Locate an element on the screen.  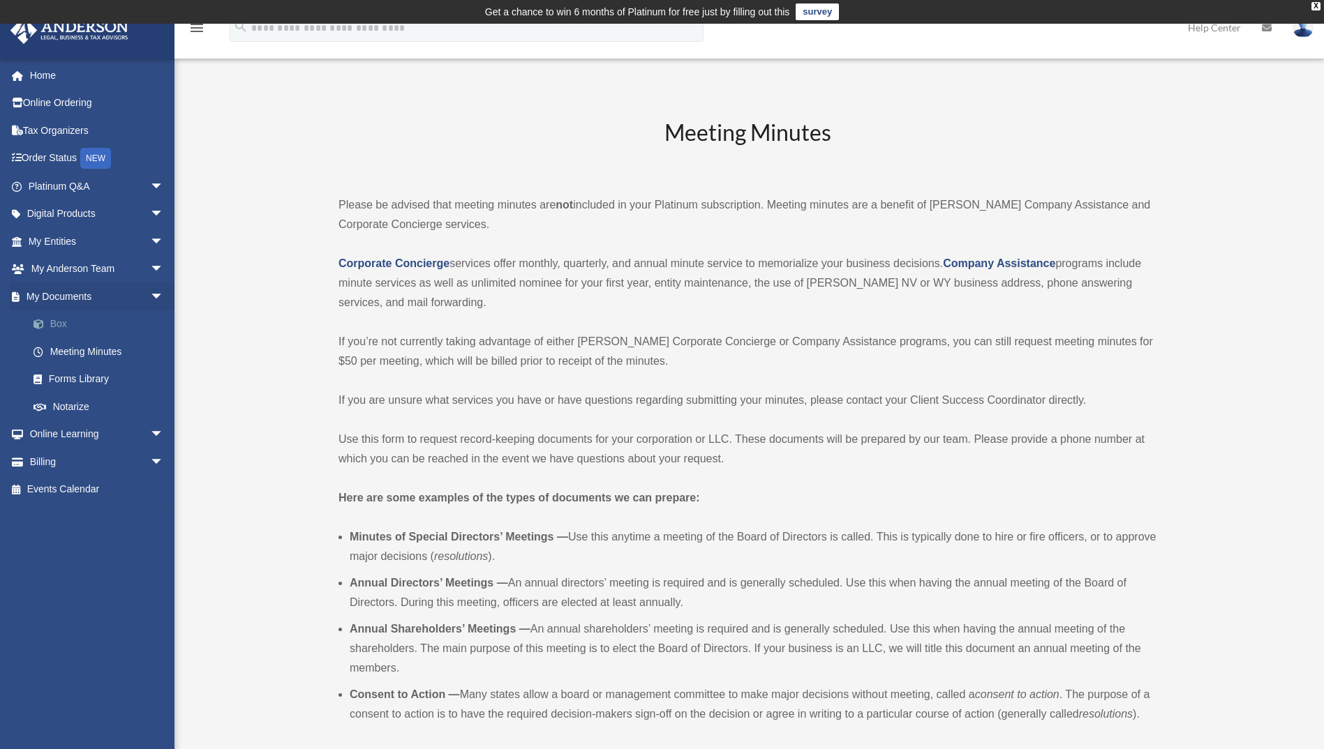
a: Tax Organizers is located at coordinates (97, 130).